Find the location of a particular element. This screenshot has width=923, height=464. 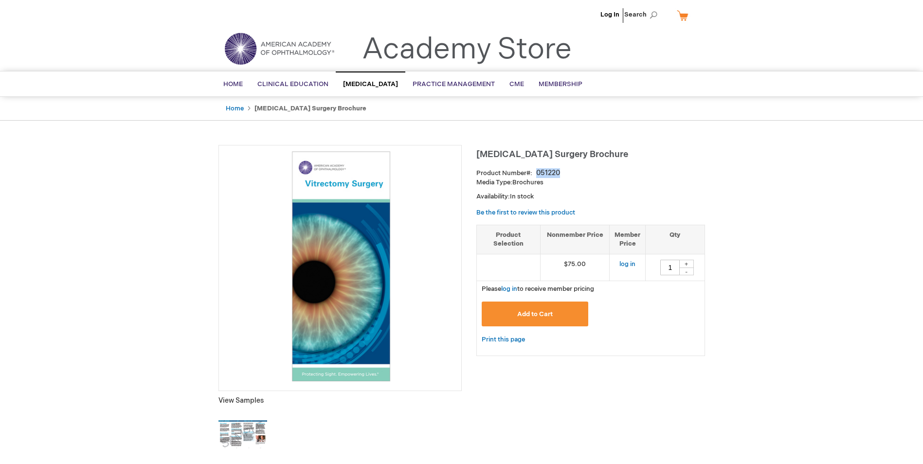

span: Clinical Education is located at coordinates (293, 84).